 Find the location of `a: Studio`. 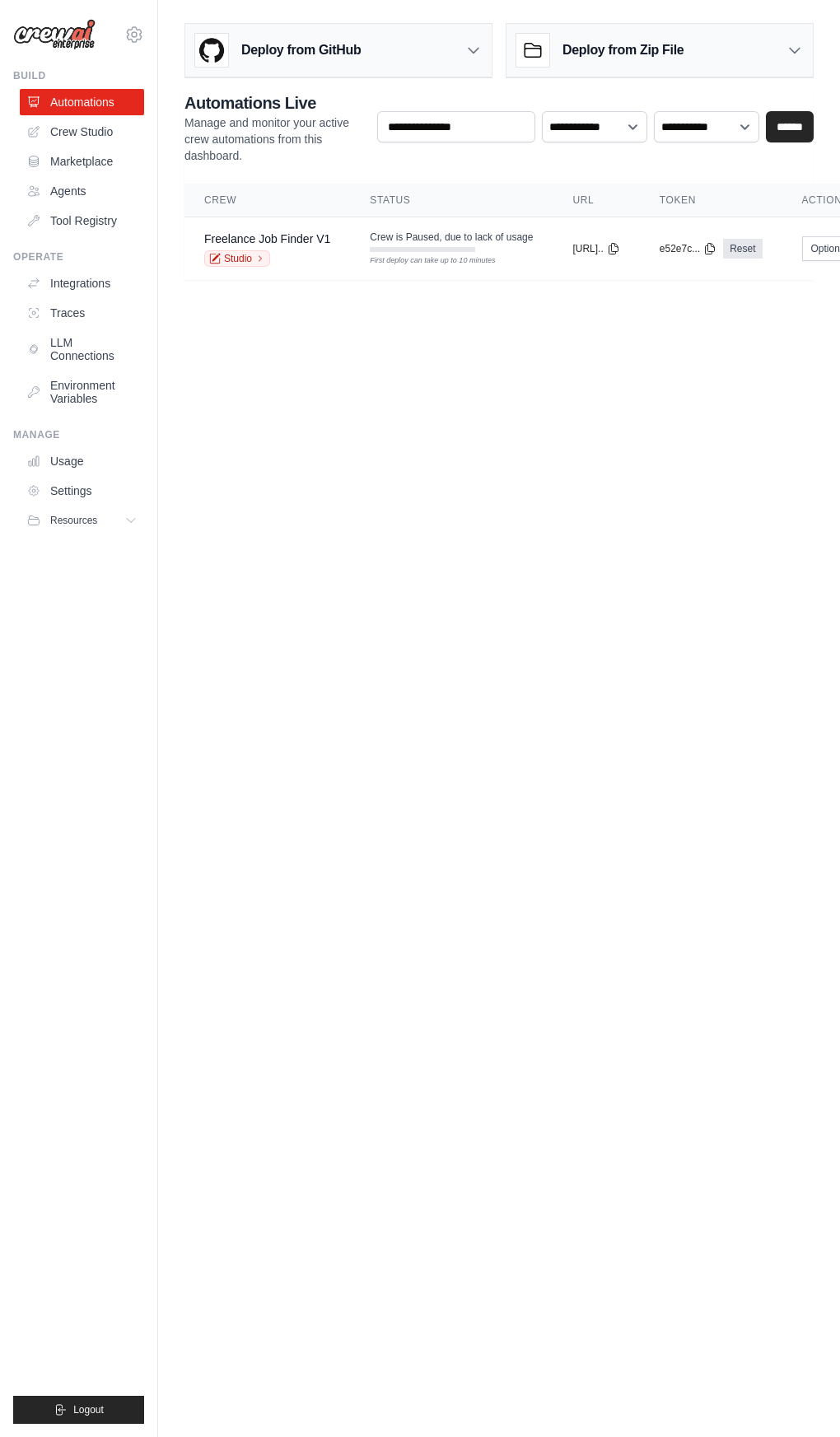

a: Studio is located at coordinates (237, 258).